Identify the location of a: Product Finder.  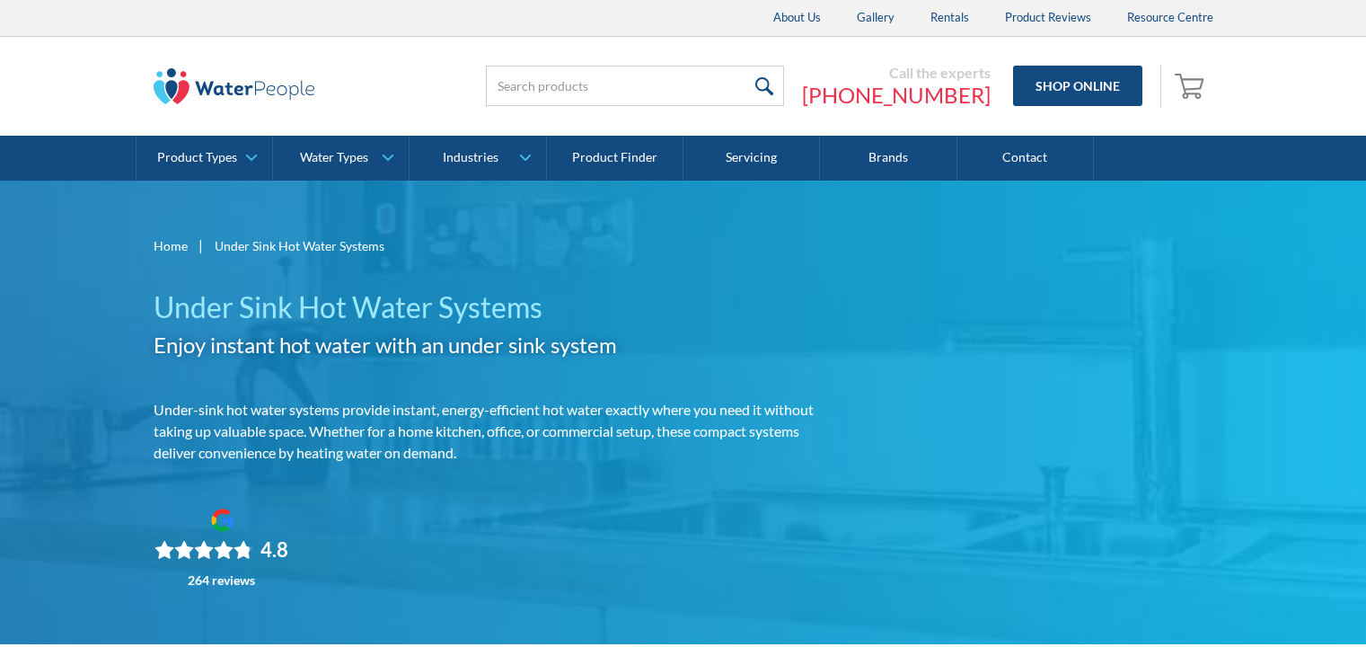
(615, 158).